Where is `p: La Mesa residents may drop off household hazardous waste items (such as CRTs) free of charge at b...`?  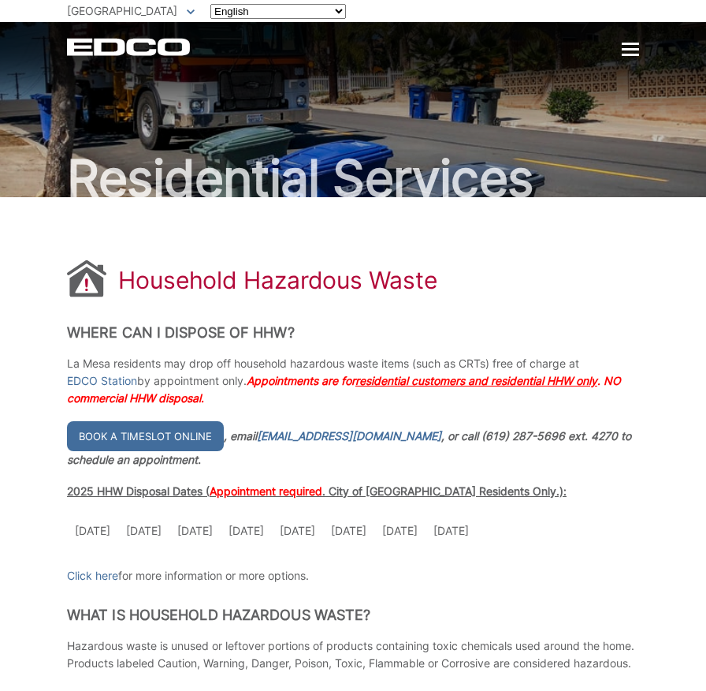
p: La Mesa residents may drop off household hazardous waste items (such as CRTs) free of charge at b... is located at coordinates (353, 381).